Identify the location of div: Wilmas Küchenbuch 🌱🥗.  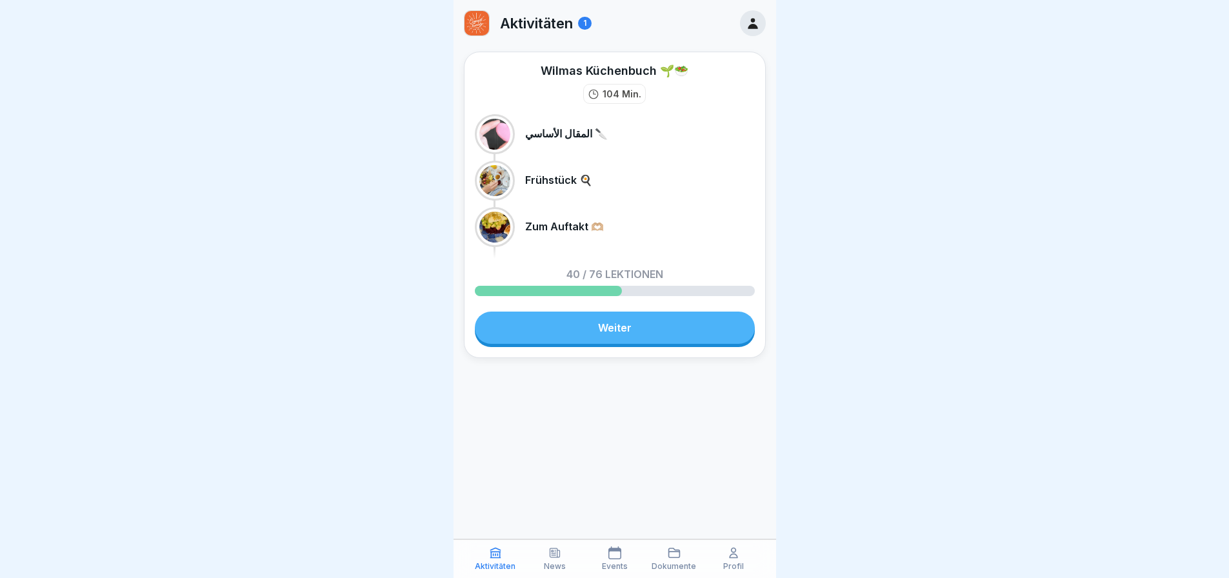
(614, 70).